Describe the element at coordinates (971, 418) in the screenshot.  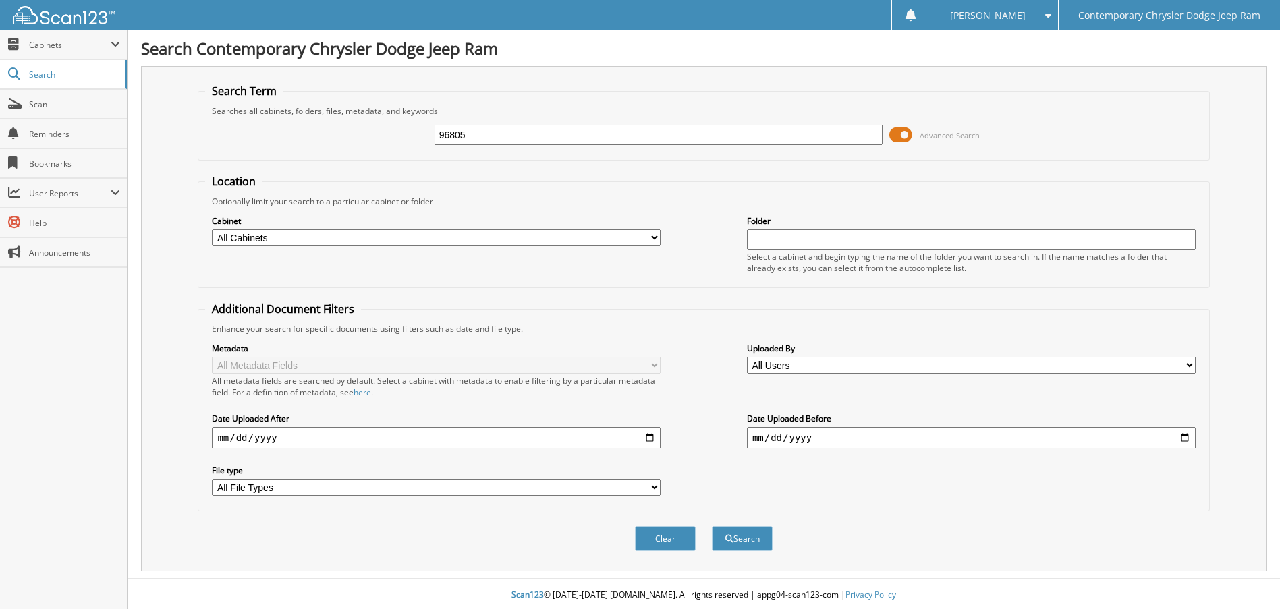
I see `label: Date Uploaded Before` at that location.